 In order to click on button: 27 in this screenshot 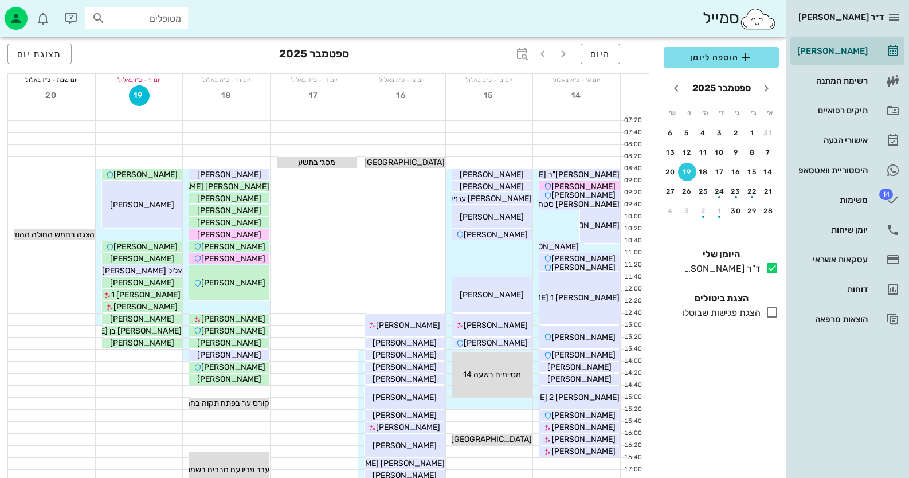, I will do `click(671, 191)`.